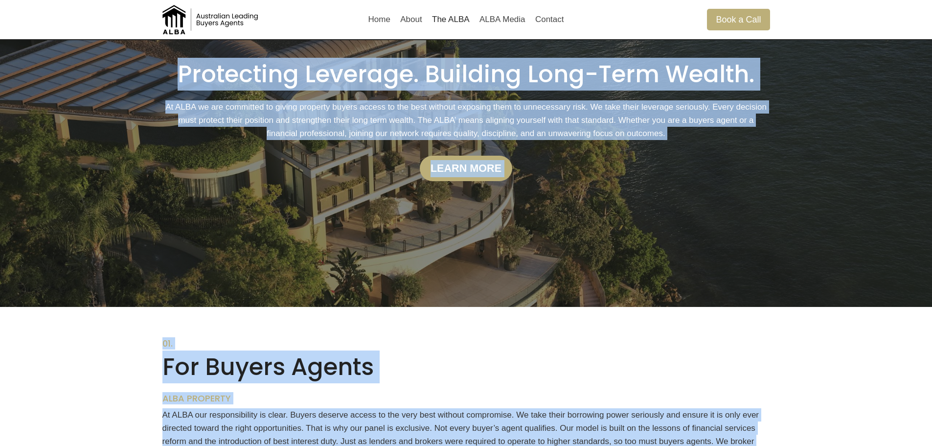  I want to click on h6: ALBA PROPERTY, so click(466, 398).